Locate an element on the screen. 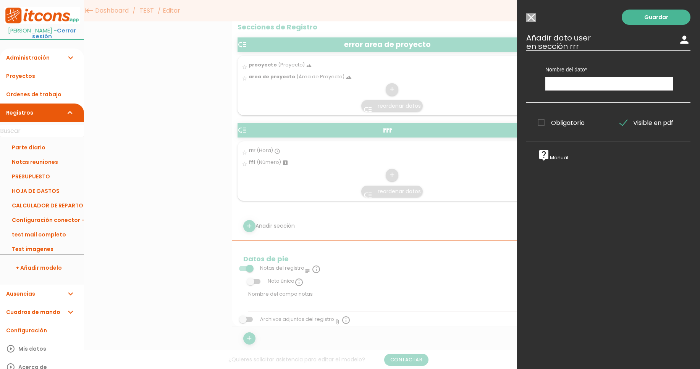 The image size is (700, 369). span: Obligatorio is located at coordinates (561, 123).